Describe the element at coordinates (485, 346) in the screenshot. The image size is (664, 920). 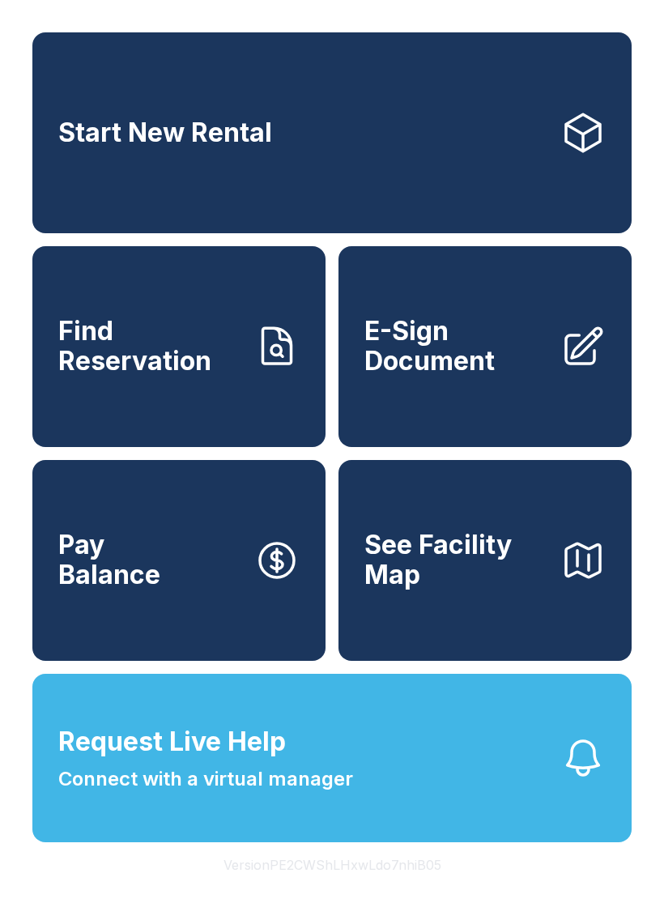
I see `a: E-Sign Document` at that location.